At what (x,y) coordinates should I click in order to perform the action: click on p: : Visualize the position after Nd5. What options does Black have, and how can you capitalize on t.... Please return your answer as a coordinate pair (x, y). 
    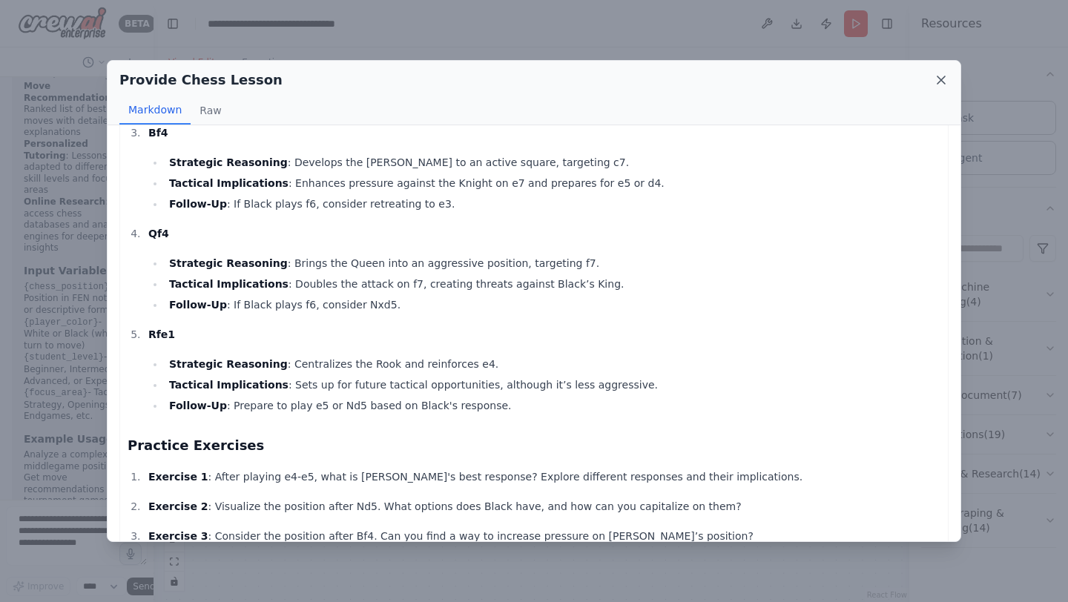
    Looking at the image, I should click on (544, 507).